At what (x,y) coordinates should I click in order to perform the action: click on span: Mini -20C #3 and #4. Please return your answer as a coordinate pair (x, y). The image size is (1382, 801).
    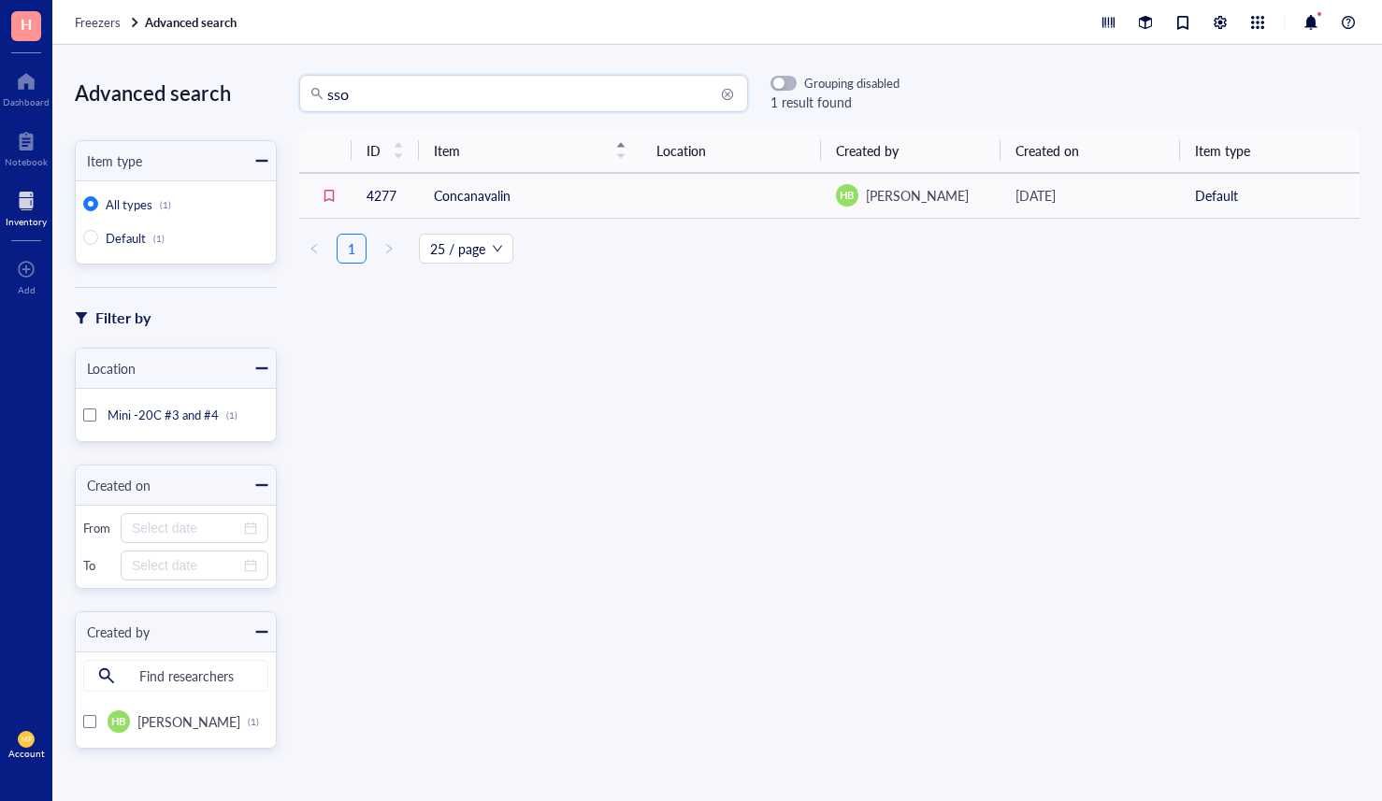
    Looking at the image, I should click on (163, 414).